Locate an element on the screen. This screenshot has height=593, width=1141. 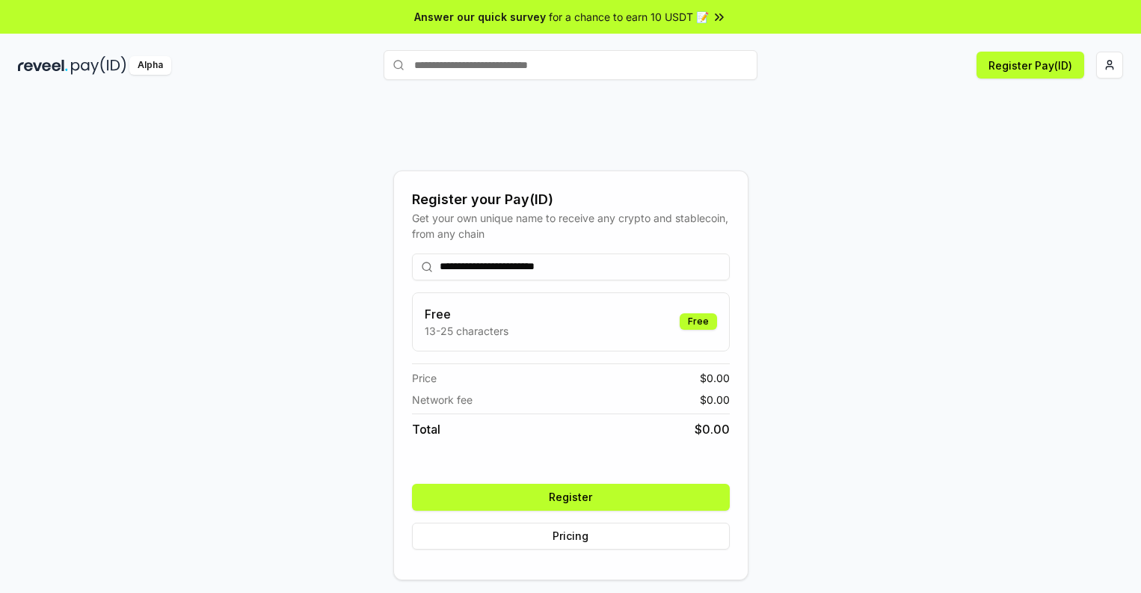
span: Network fee is located at coordinates (442, 399).